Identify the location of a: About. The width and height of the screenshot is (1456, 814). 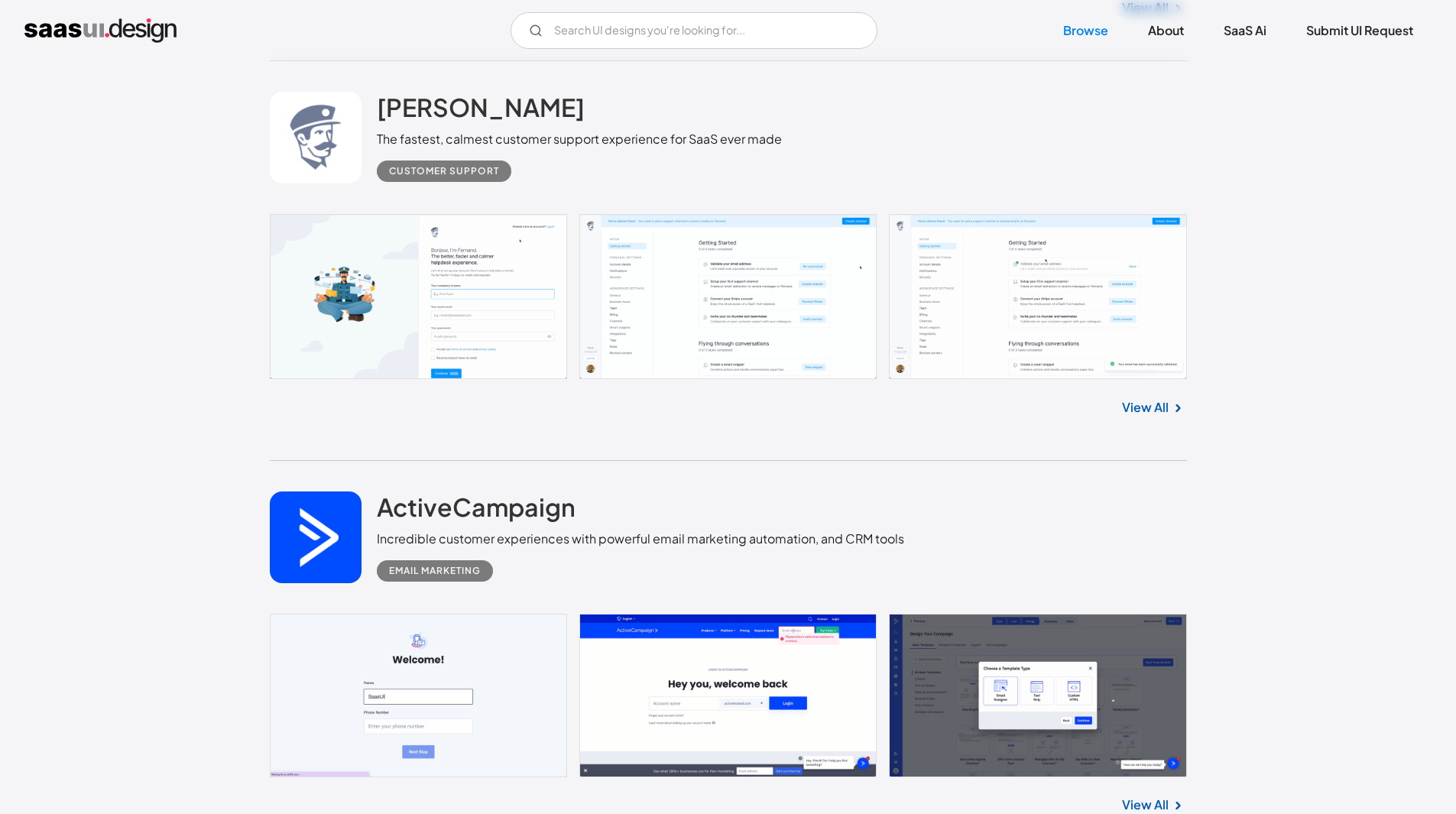
(1165, 31).